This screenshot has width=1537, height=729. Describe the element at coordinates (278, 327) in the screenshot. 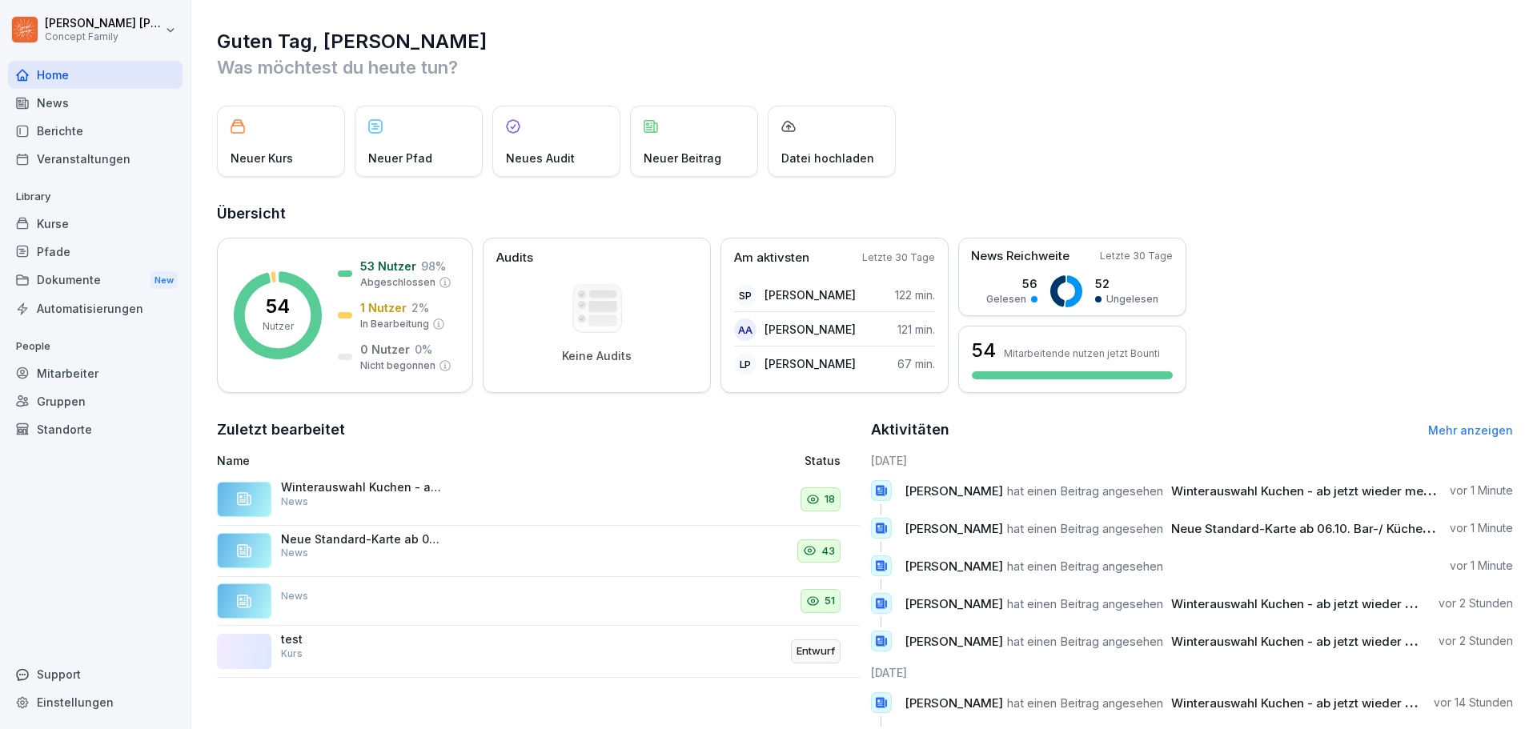

I see `p: Nutzer` at that location.